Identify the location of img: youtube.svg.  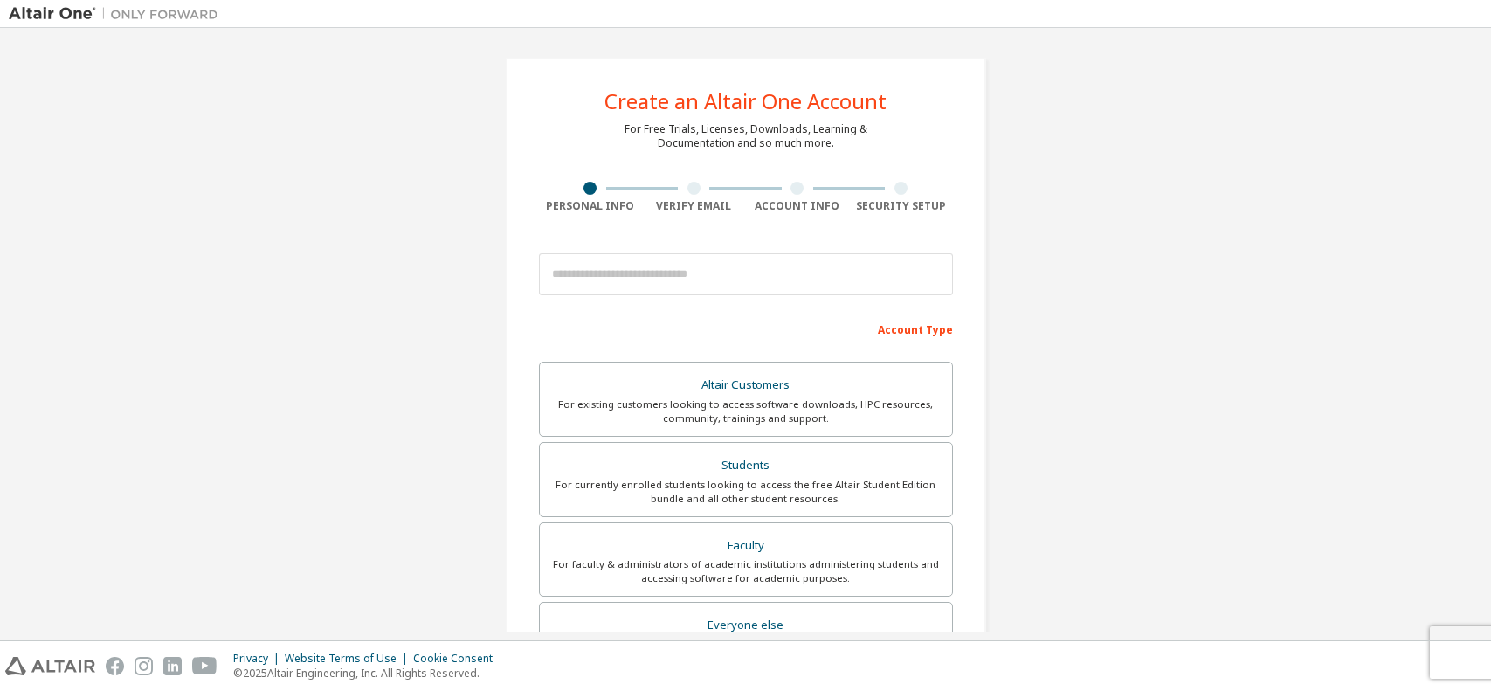
(204, 665).